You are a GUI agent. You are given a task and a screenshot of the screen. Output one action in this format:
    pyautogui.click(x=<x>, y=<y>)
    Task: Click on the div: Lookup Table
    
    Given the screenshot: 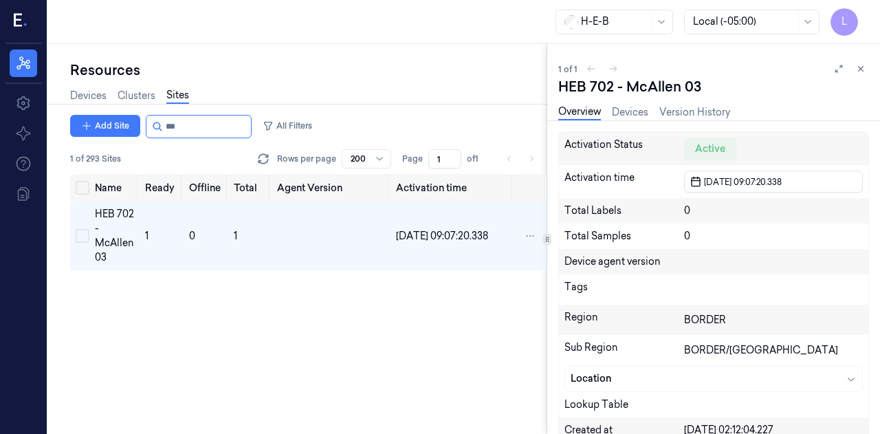 What is the action you would take?
    pyautogui.click(x=714, y=404)
    